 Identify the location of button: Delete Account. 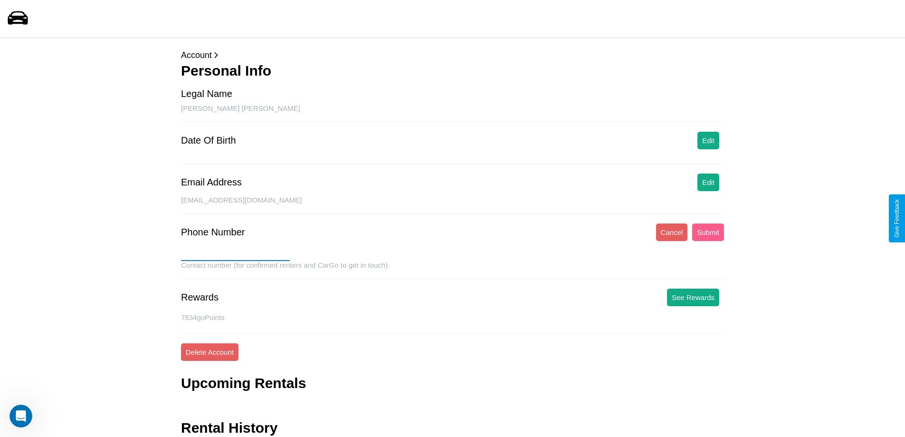
(210, 352).